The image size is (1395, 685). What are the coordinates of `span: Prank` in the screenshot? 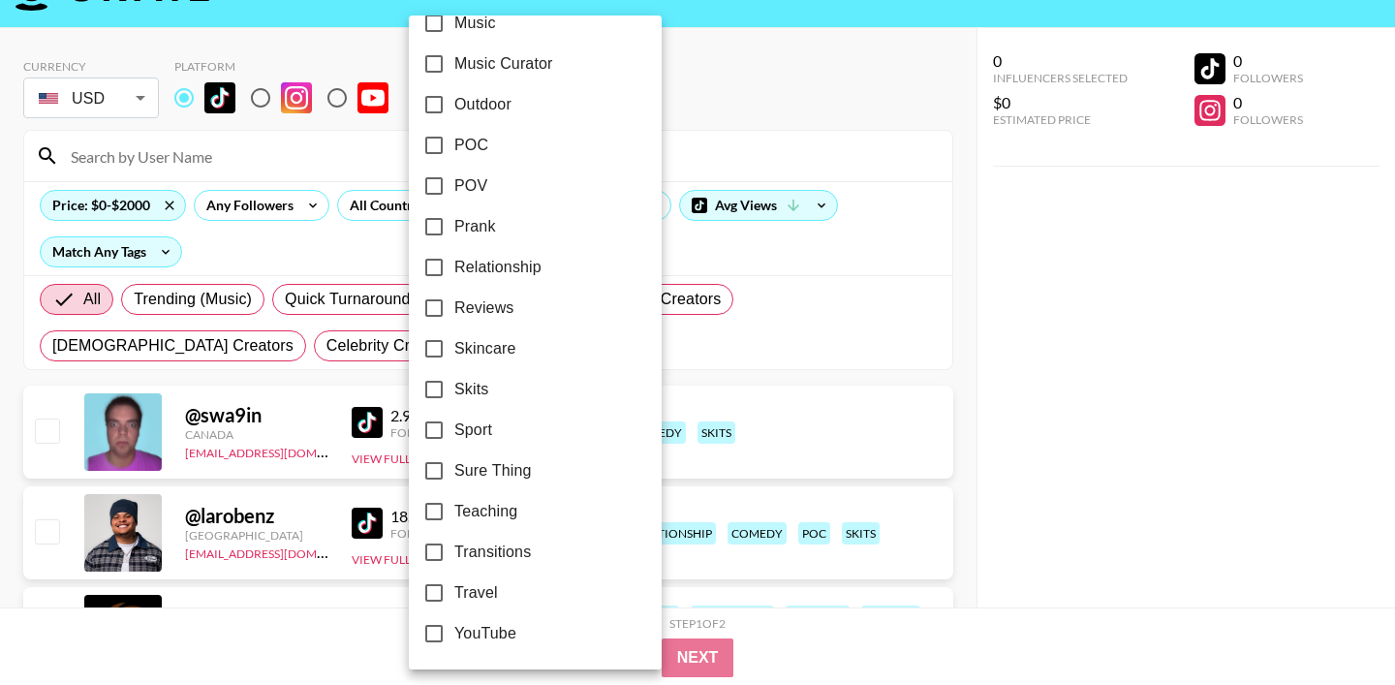 It's located at (475, 227).